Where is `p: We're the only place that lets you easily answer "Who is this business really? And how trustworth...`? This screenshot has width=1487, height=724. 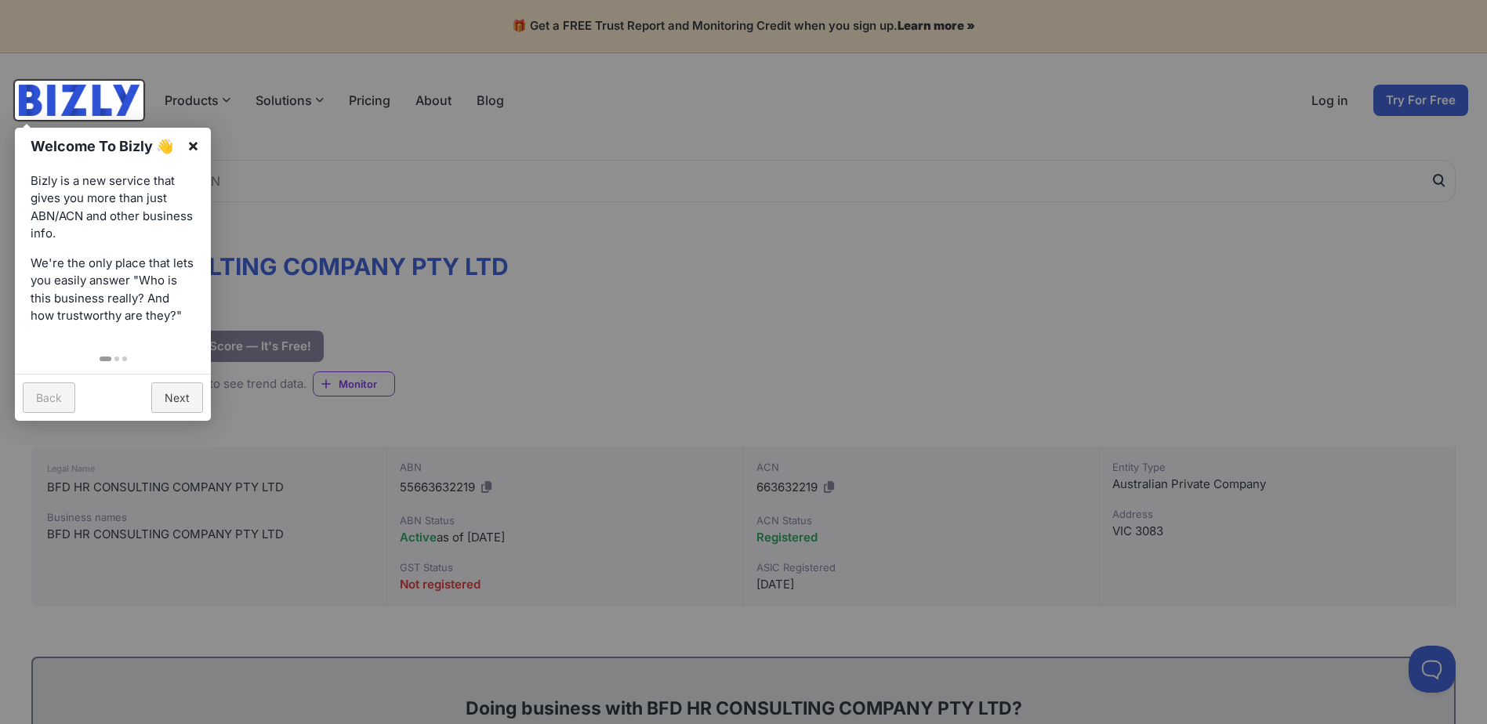 p: We're the only place that lets you easily answer "Who is this business really? And how trustworth... is located at coordinates (113, 290).